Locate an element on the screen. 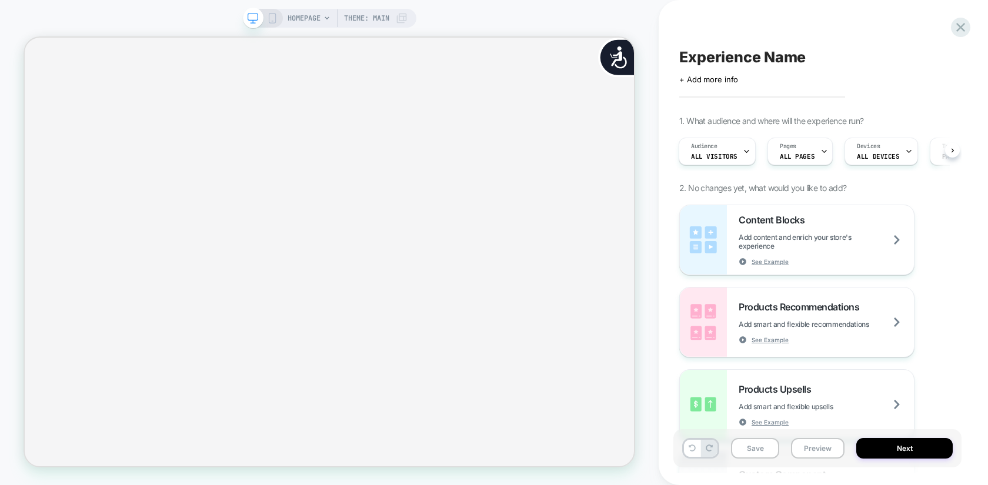 The image size is (988, 485). span: Devices is located at coordinates (868, 146).